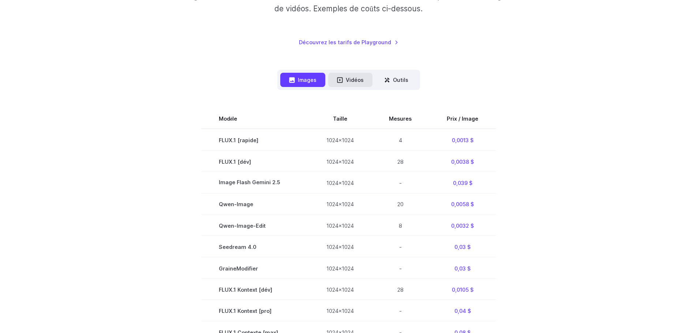 This screenshot has width=697, height=333. What do you see at coordinates (246, 289) in the screenshot?
I see `font: FLUX.1 Kontext [dév]` at bounding box center [246, 289].